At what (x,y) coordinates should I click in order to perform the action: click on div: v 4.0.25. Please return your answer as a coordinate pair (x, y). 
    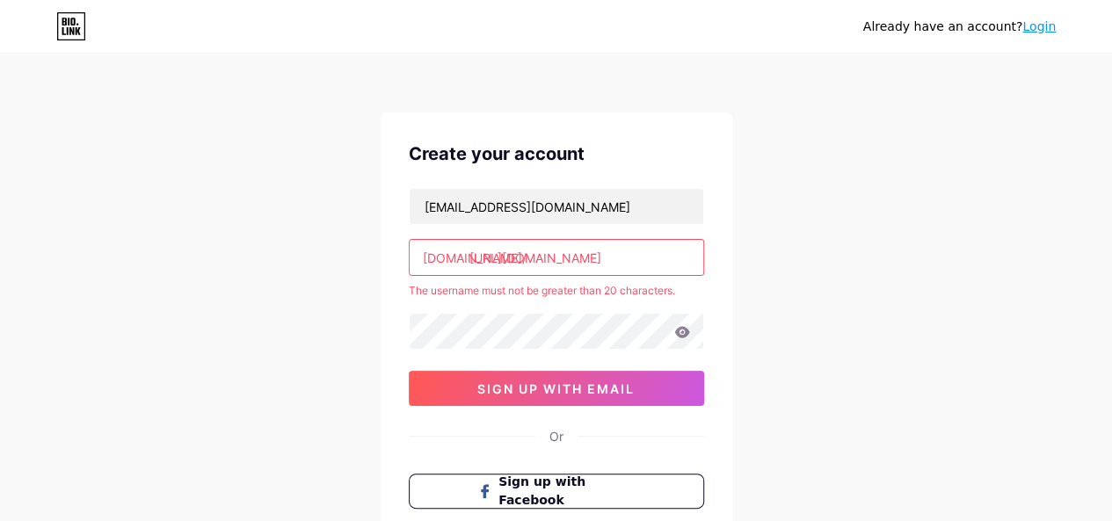
    Looking at the image, I should click on (68, 35).